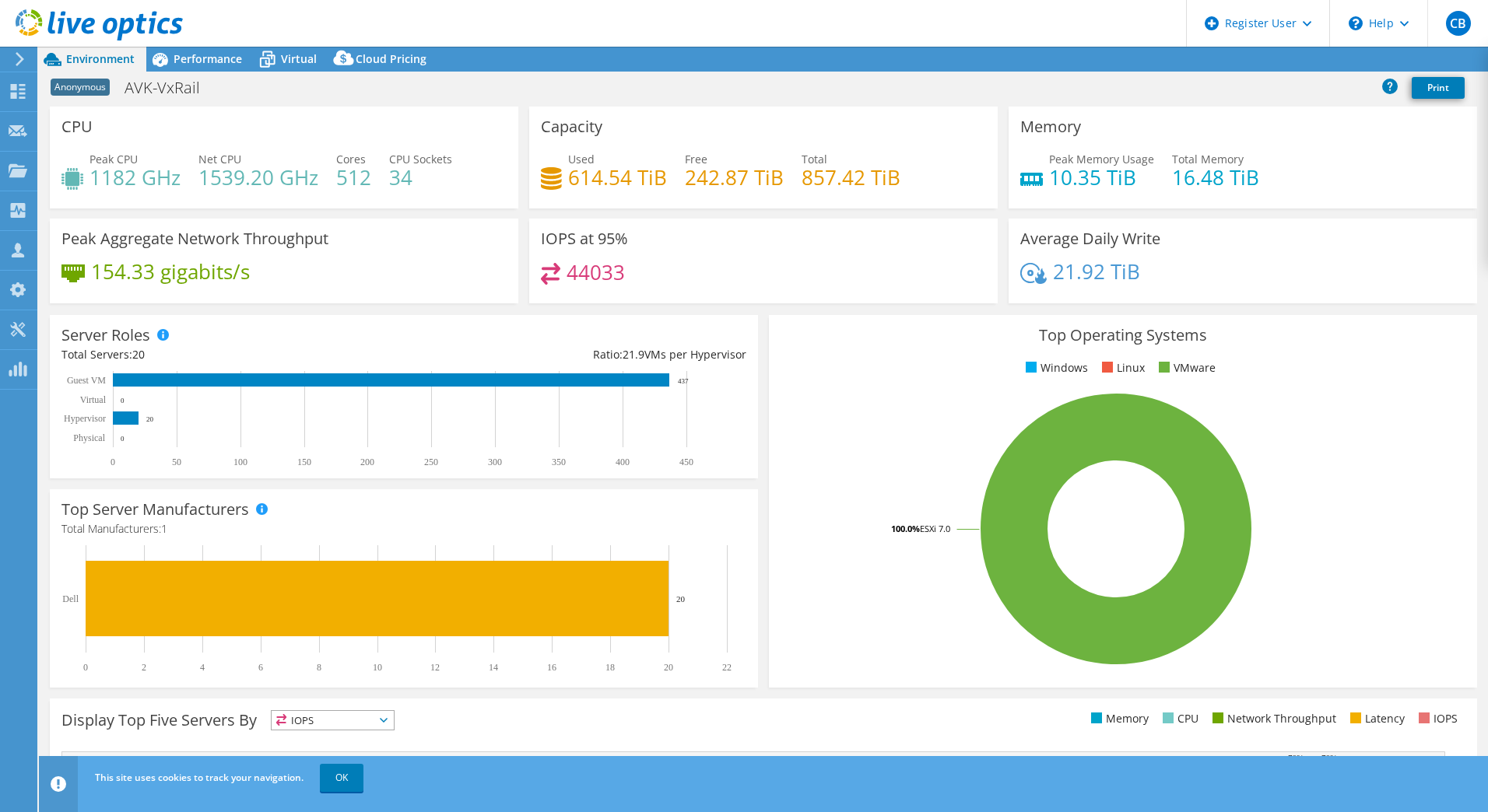 This screenshot has height=812, width=1488. Describe the element at coordinates (686, 462) in the screenshot. I see `text: 450` at that location.